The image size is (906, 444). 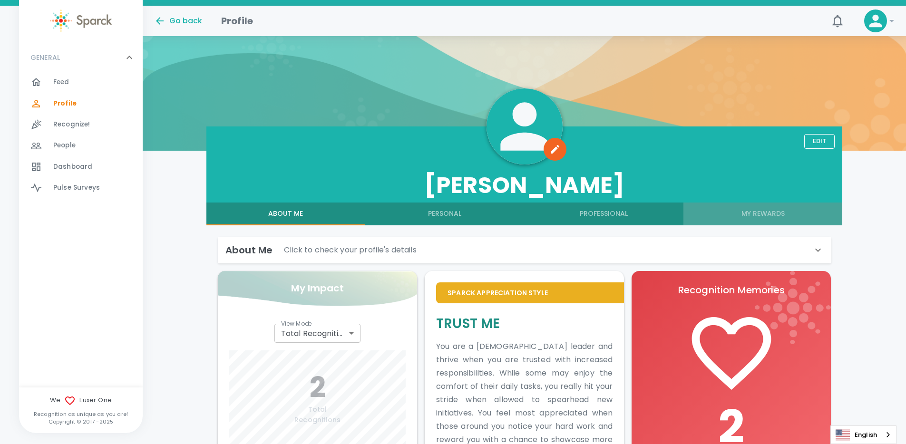 What do you see at coordinates (81, 146) in the screenshot?
I see `a: People` at bounding box center [81, 146].